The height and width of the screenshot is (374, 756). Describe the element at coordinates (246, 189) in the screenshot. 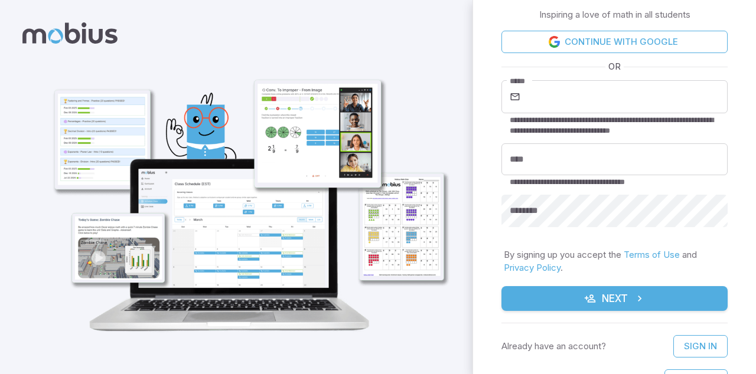

I see `img: parent_1-illustration` at that location.